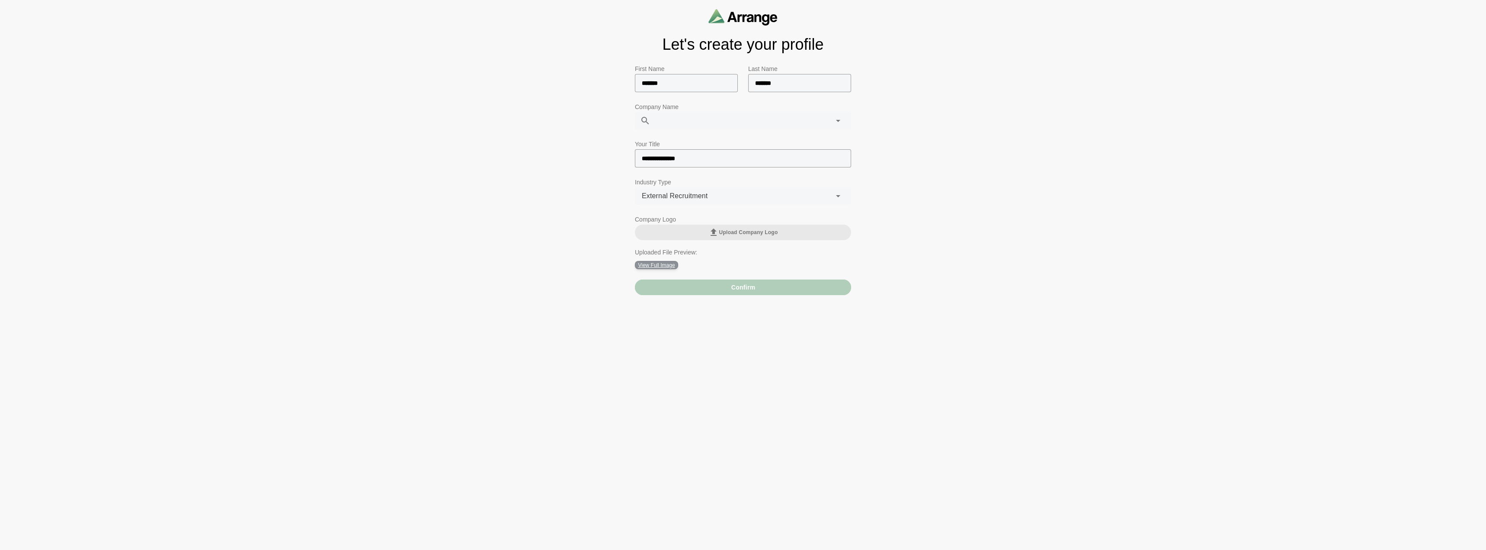 This screenshot has height=550, width=1486. I want to click on button: Upload Company Logo, so click(743, 232).